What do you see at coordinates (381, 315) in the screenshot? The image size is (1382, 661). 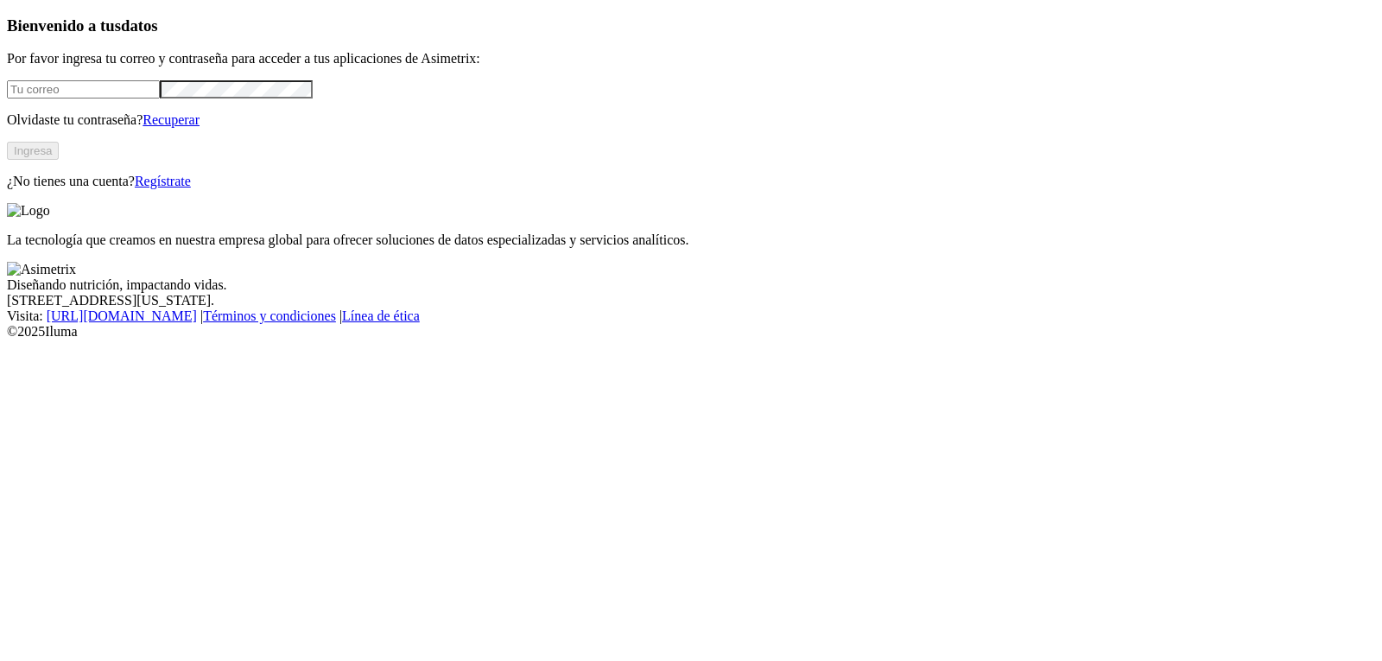 I see `a: Línea de ética` at bounding box center [381, 315].